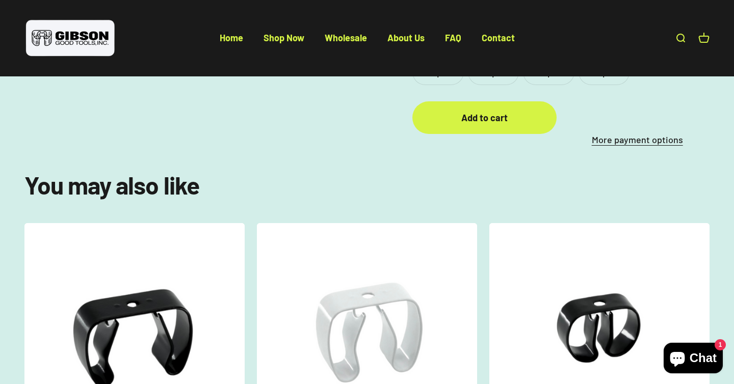 The width and height of the screenshot is (734, 384). What do you see at coordinates (346, 38) in the screenshot?
I see `a: Wholesale` at bounding box center [346, 38].